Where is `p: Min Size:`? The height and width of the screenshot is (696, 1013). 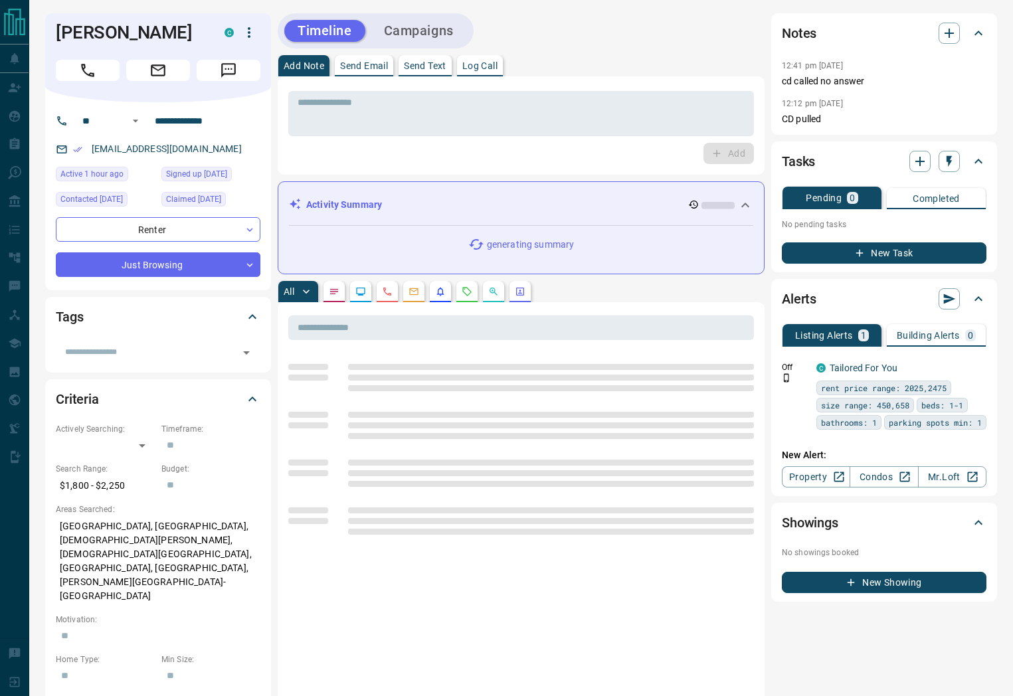 p: Min Size: is located at coordinates (211, 660).